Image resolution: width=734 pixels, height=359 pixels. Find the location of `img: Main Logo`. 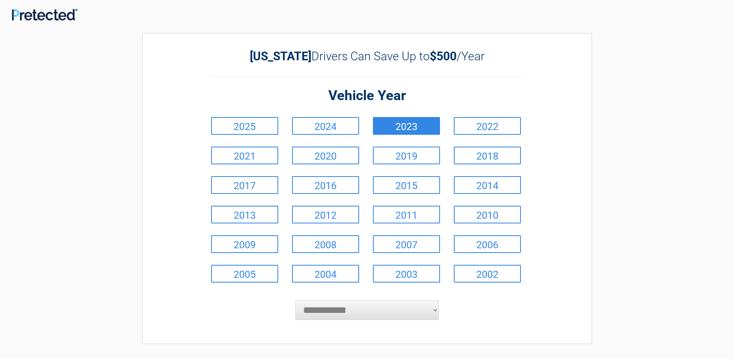

img: Main Logo is located at coordinates (45, 15).